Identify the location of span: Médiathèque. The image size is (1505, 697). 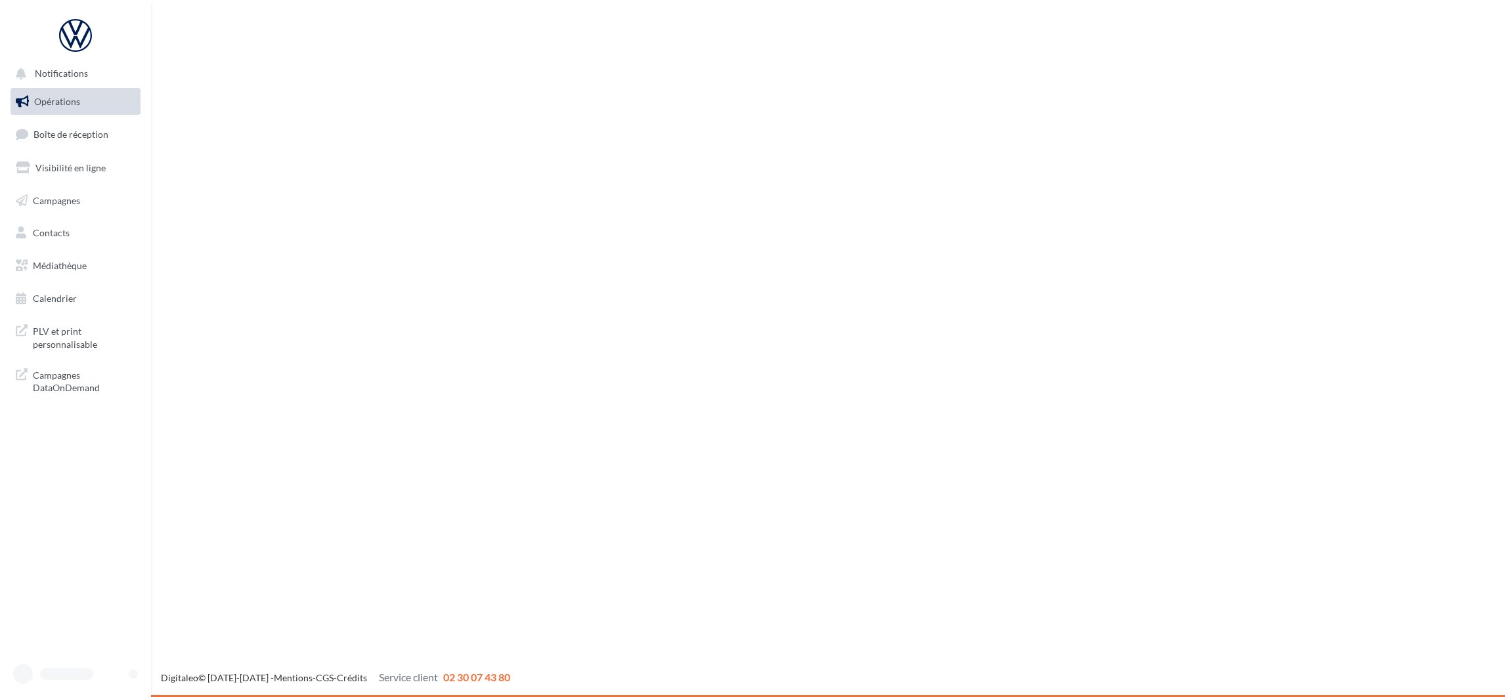
(60, 265).